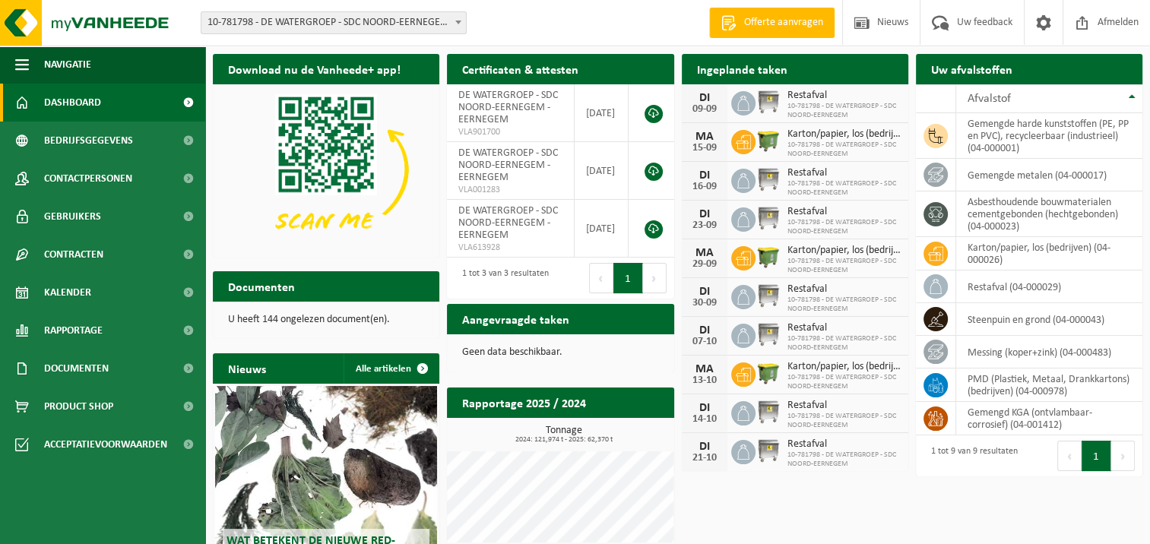  I want to click on h2: Rapportage 2025 / 2024, so click(524, 402).